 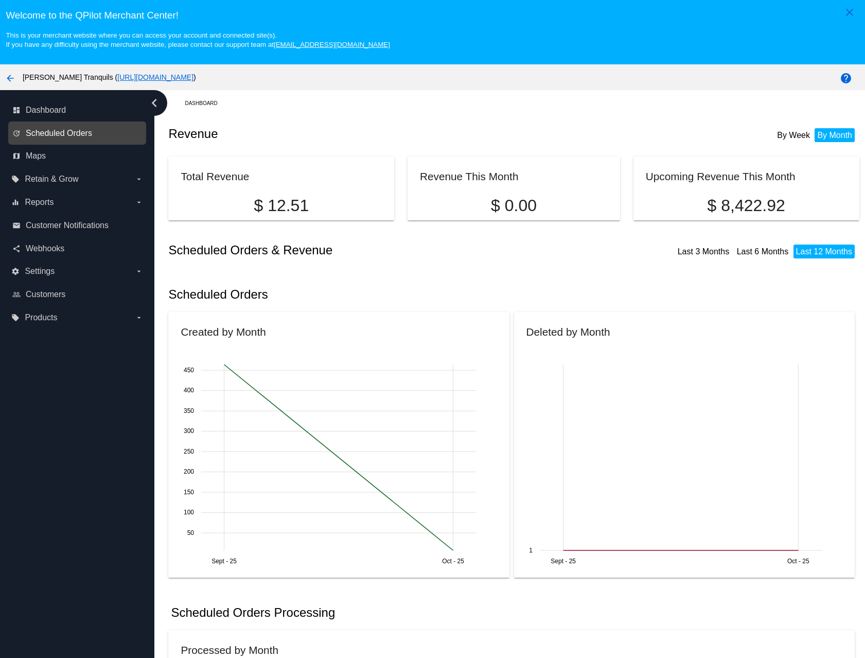 I want to click on h2: Revenue This Month, so click(x=469, y=176).